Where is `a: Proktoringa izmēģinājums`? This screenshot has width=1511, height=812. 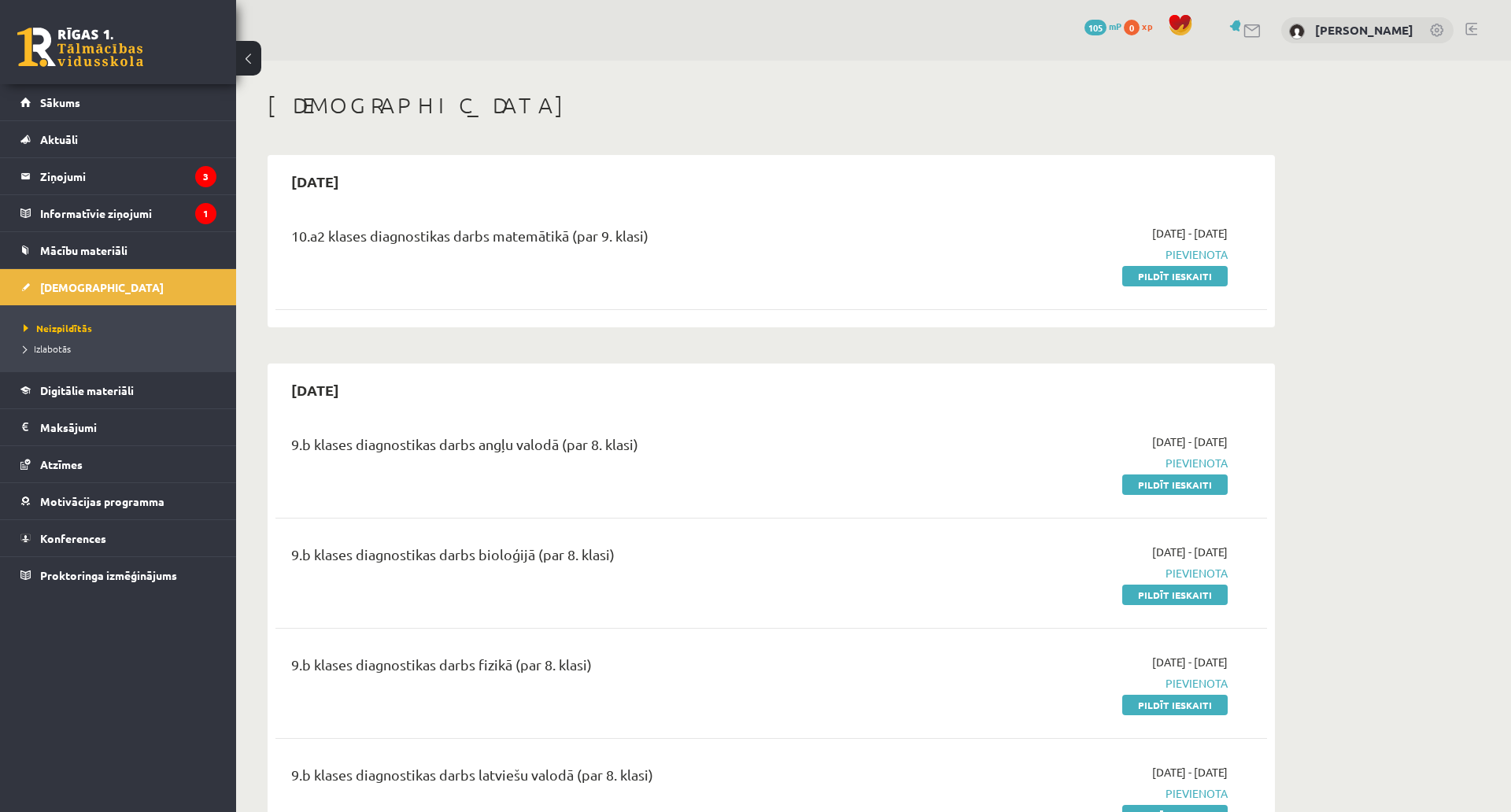
a: Proktoringa izmēģinājums is located at coordinates (118, 575).